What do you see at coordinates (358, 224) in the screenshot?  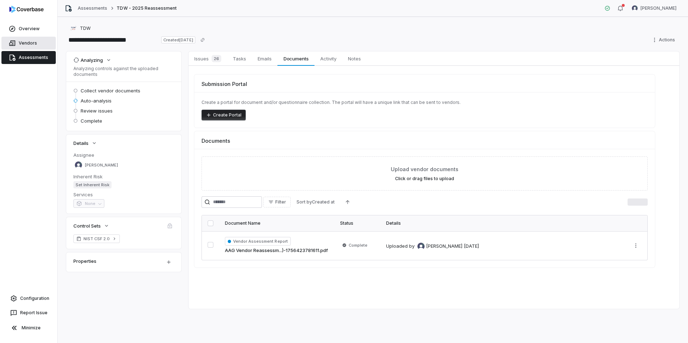 I see `div: Status` at bounding box center [358, 224].